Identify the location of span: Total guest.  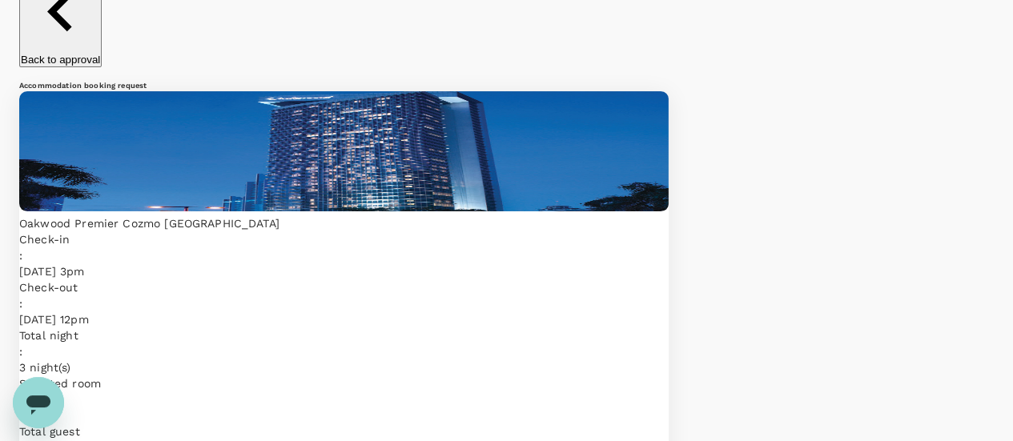
(50, 432).